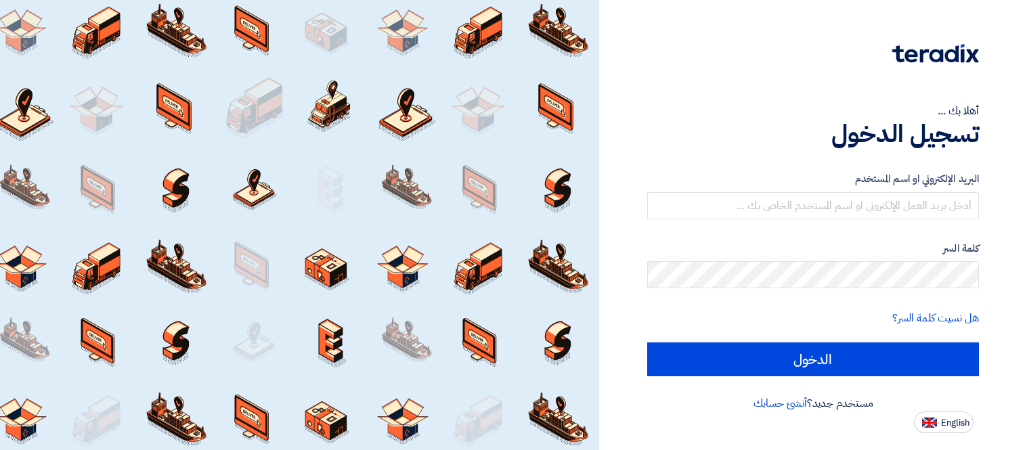  Describe the element at coordinates (813, 206) in the screenshot. I see `input: أدخل بريد العمل الإلكتروني او اسم المستخدم الخاص بك ...` at that location.